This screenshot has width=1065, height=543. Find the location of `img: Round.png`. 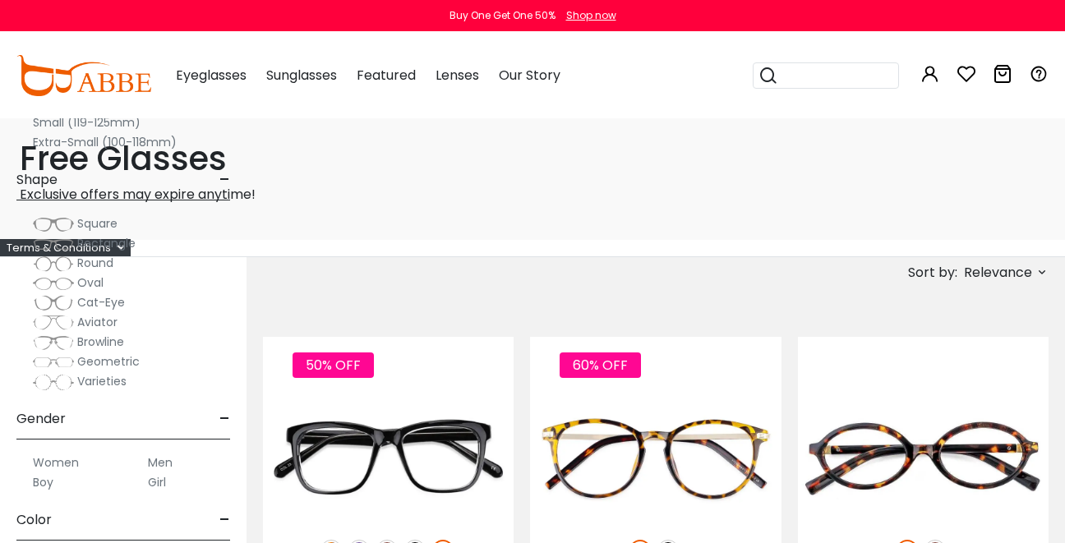

img: Round.png is located at coordinates (53, 264).